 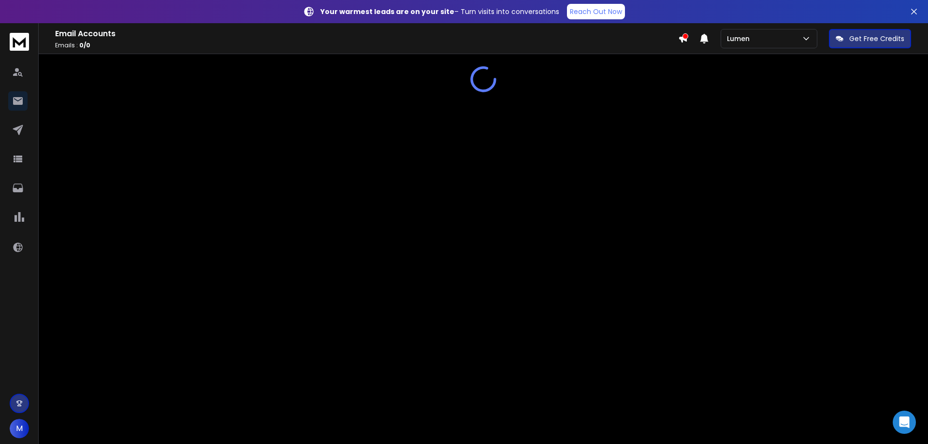 I want to click on strong: Your warmest leads are on your site, so click(x=387, y=12).